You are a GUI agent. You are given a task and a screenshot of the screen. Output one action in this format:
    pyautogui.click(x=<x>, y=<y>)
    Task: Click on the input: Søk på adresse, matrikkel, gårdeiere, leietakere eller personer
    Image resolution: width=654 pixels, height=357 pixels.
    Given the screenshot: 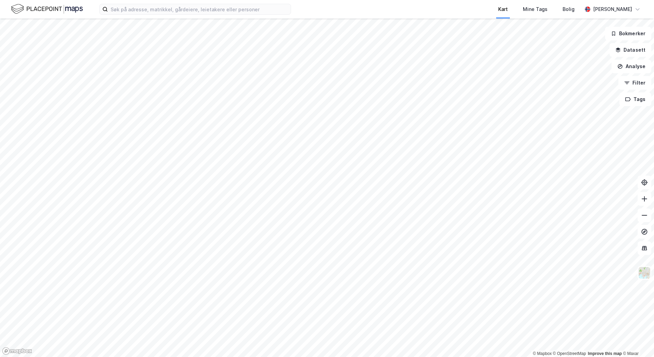 What is the action you would take?
    pyautogui.click(x=199, y=9)
    